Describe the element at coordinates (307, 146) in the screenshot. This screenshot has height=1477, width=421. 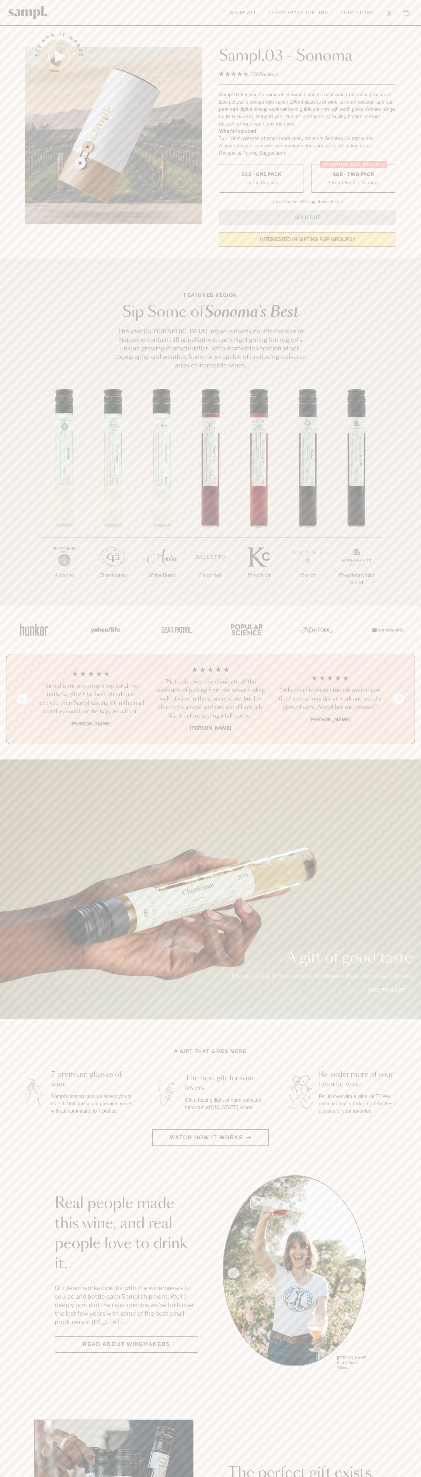
I see `li: A smart coaster to access winemaker videos and detailed tasting notes.` at that location.